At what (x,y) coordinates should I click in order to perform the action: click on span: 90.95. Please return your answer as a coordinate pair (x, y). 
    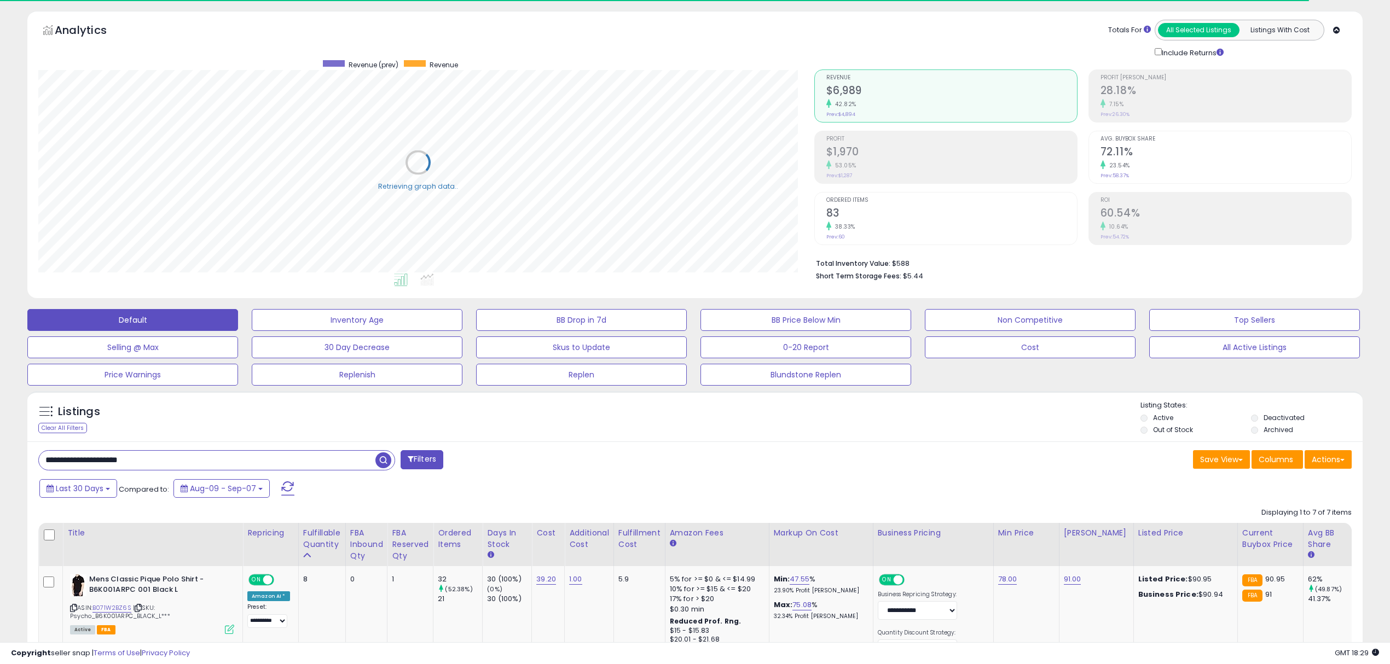
    Looking at the image, I should click on (1275, 579).